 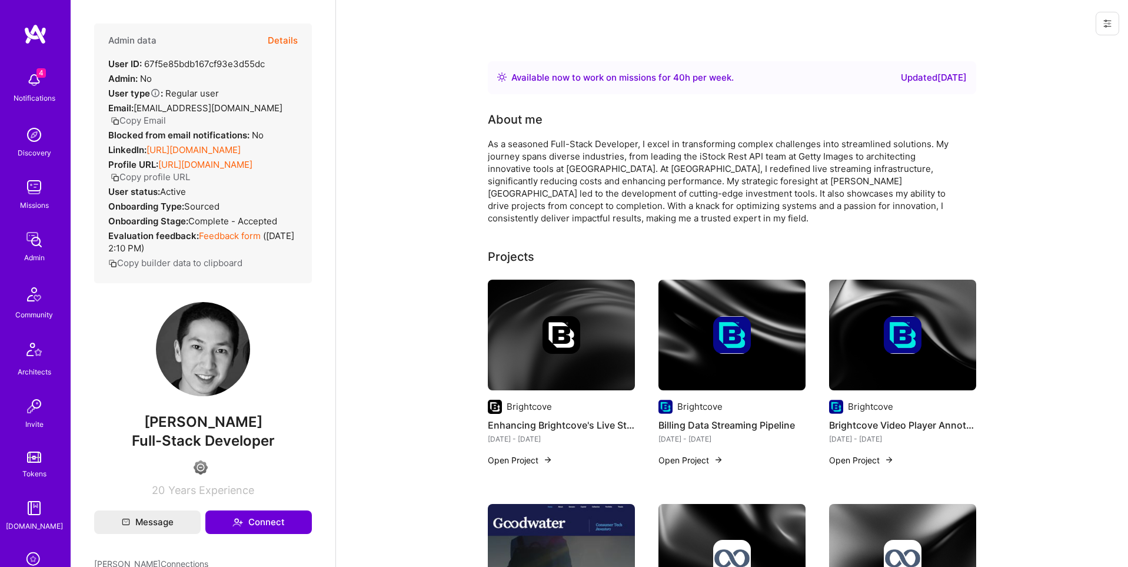 I want to click on strong: Email:, so click(x=121, y=108).